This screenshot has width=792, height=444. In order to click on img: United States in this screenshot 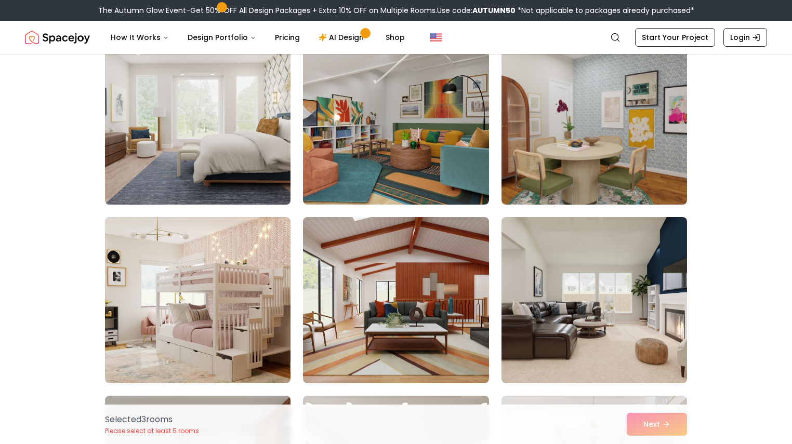, I will do `click(436, 37)`.